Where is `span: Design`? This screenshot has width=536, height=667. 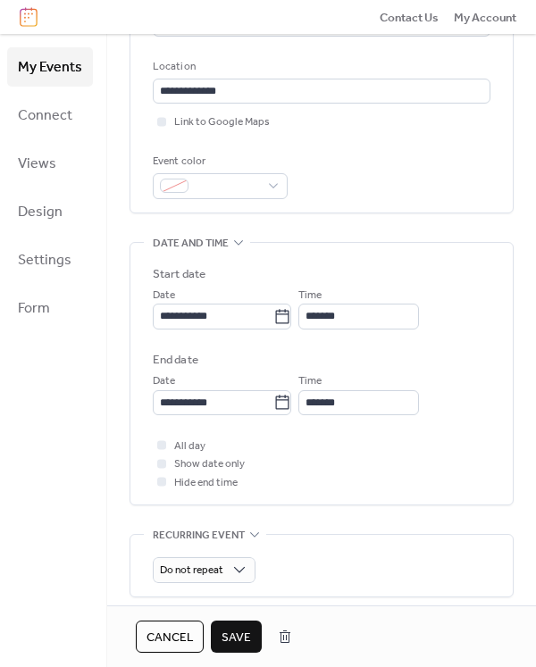
span: Design is located at coordinates (40, 213).